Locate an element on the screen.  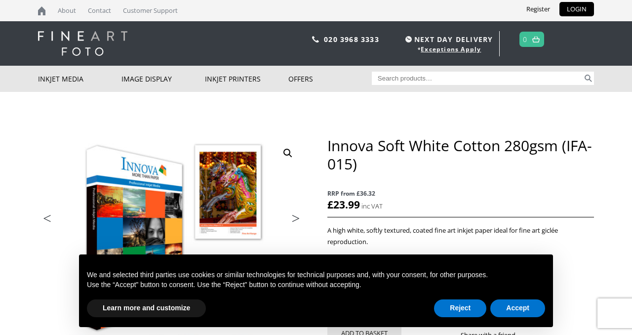
span: NEXT DAY DELIVERY is located at coordinates (448, 39).